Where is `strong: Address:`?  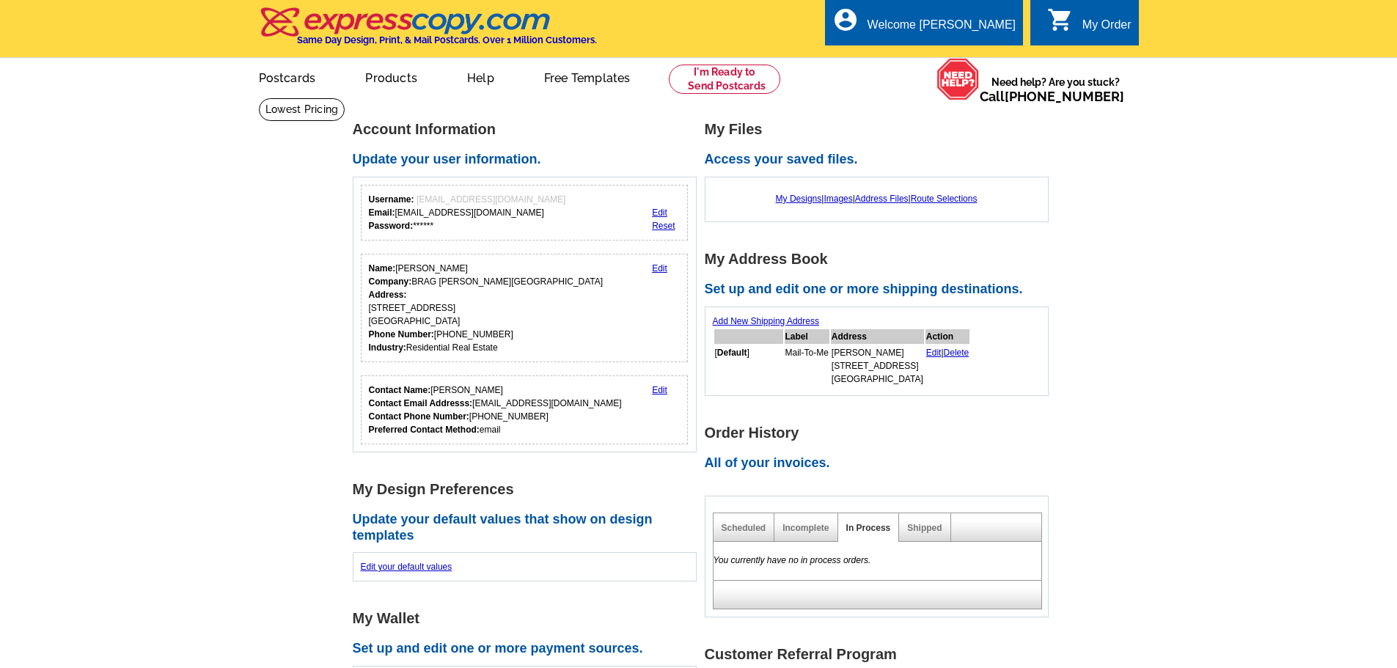 strong: Address: is located at coordinates (388, 295).